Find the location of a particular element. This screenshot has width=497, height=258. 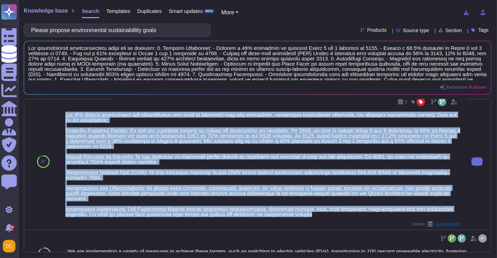

input: Search a question or template... is located at coordinates (115, 30).